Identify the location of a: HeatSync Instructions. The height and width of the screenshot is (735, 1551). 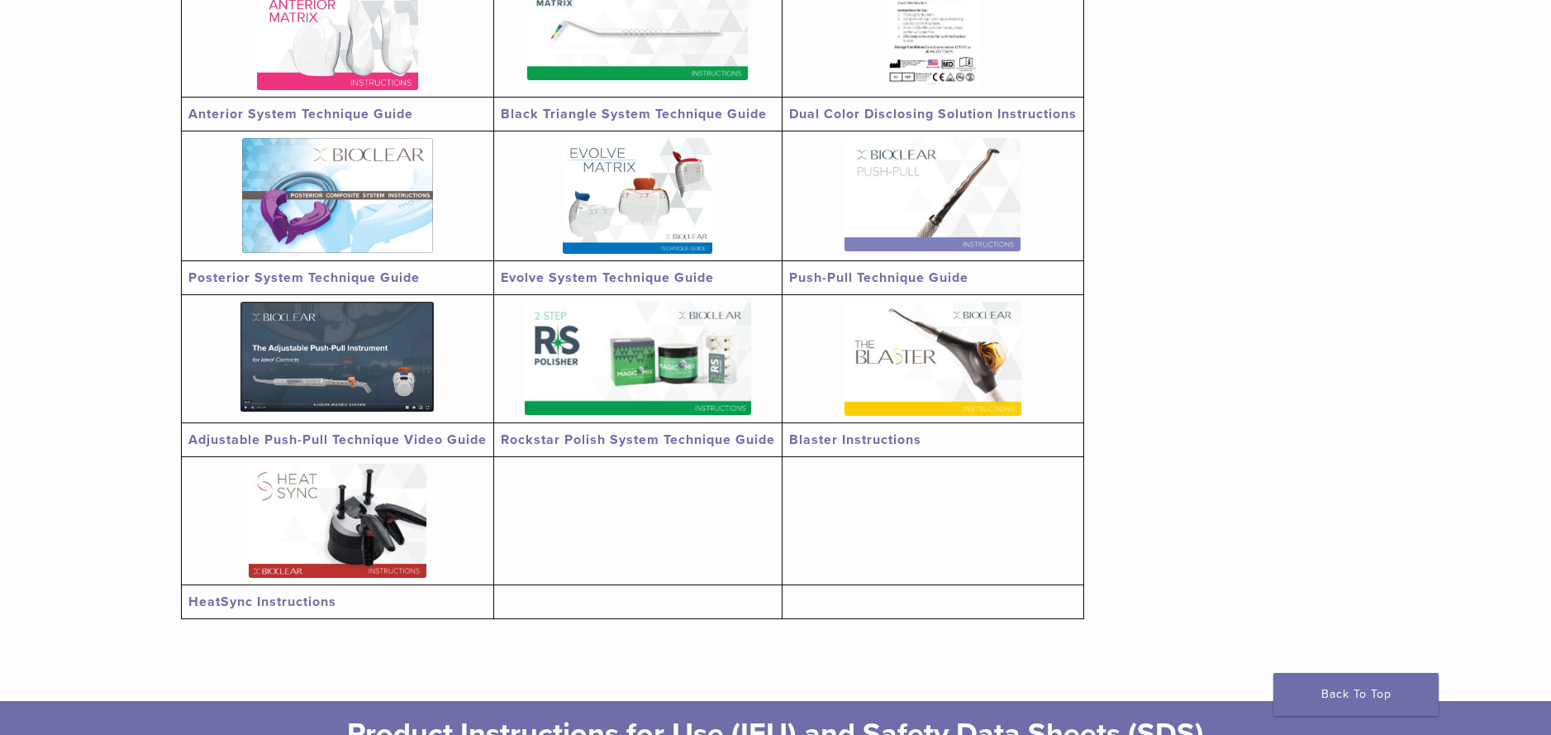
(262, 602).